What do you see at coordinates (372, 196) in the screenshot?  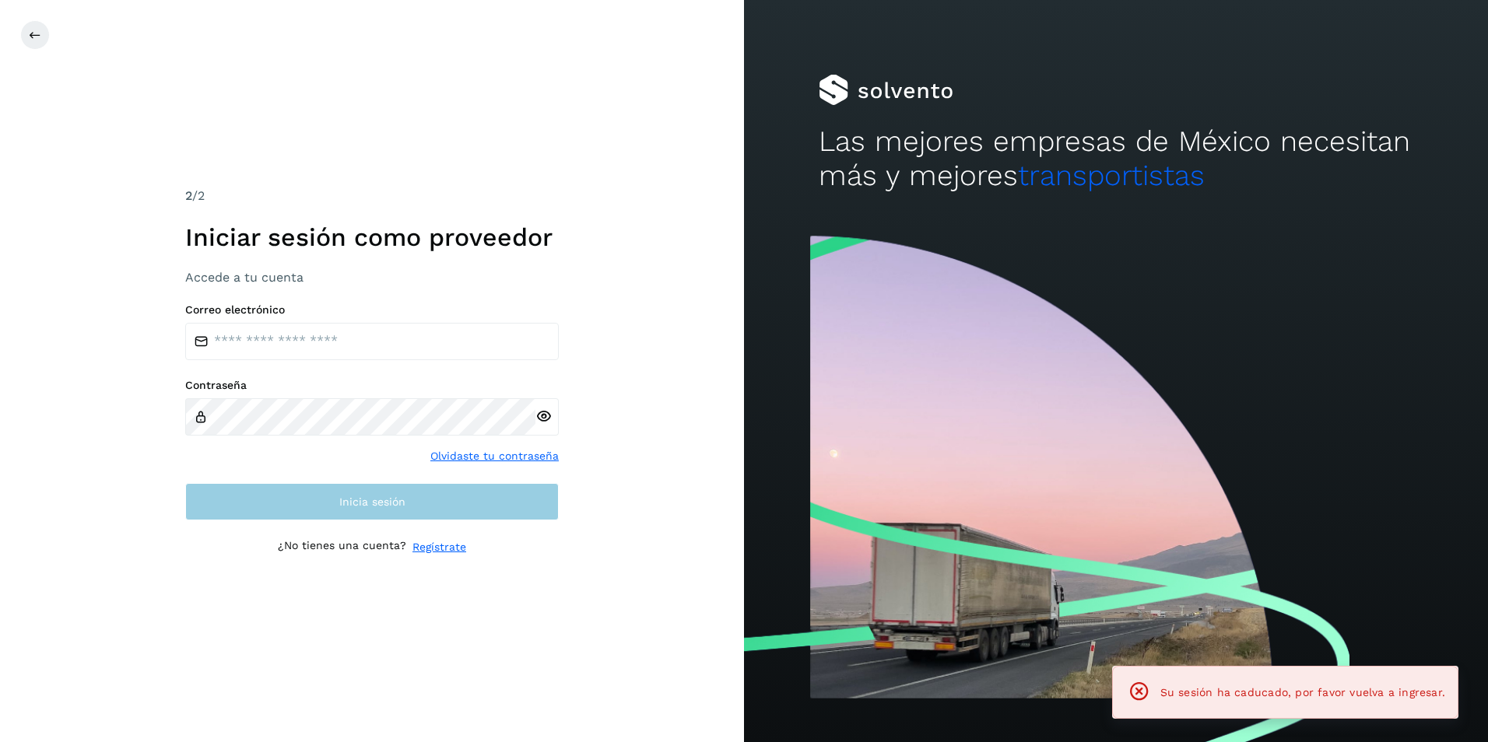 I see `div: /2` at bounding box center [372, 196].